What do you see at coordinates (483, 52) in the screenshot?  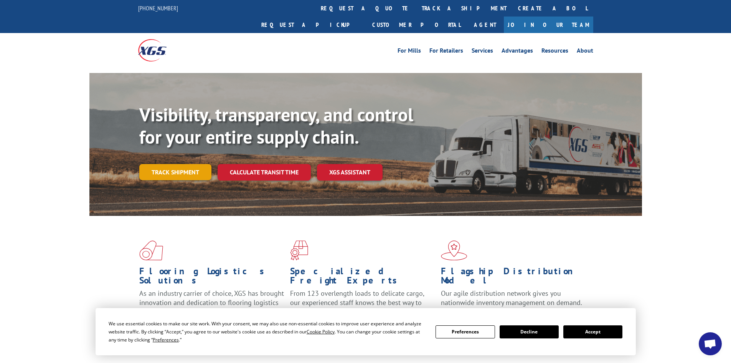 I see `a: Services` at bounding box center [483, 52].